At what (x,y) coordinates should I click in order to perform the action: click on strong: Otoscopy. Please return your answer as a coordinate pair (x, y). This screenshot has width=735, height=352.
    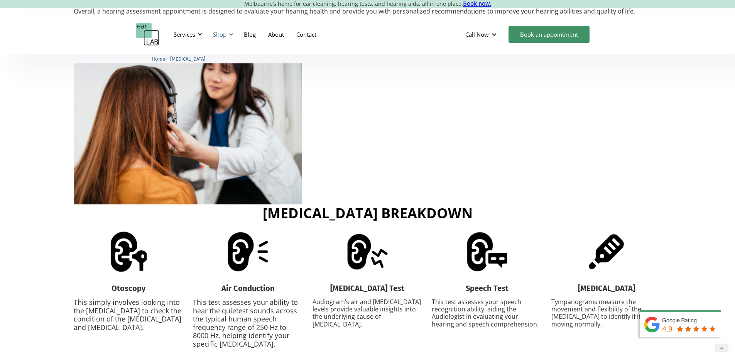
    Looking at the image, I should click on (129, 288).